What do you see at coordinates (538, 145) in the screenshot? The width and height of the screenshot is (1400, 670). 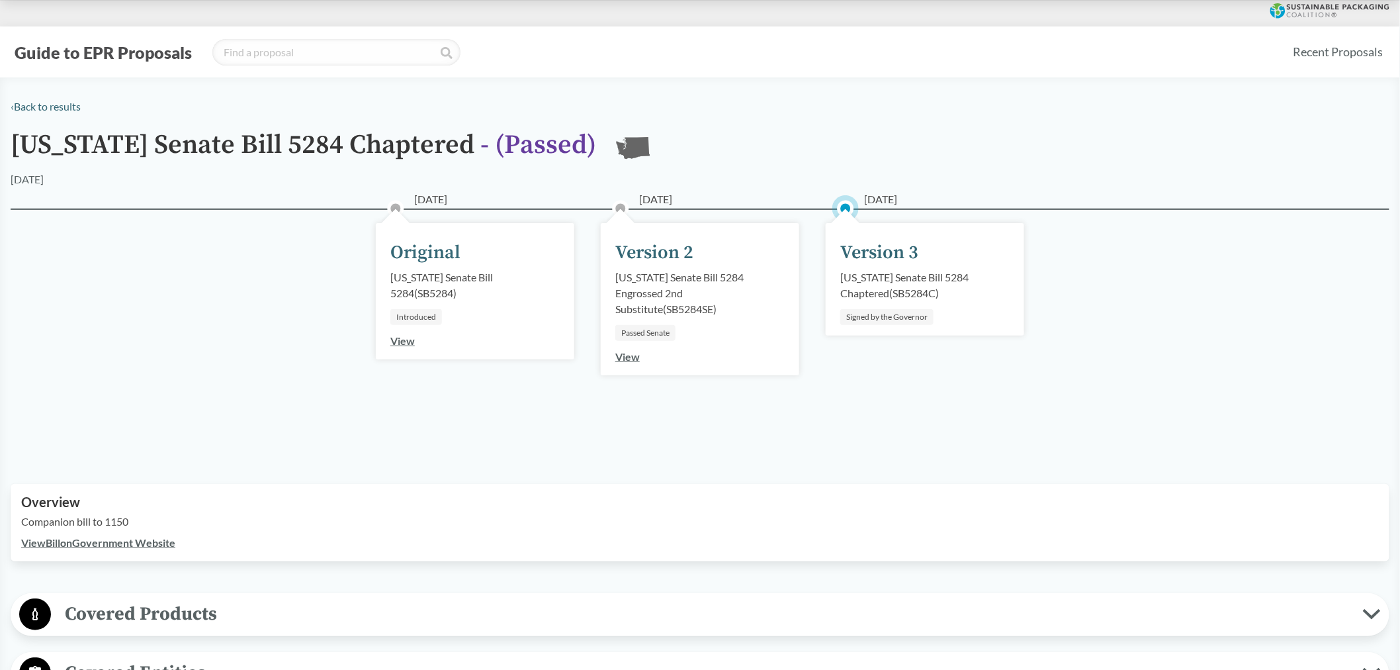 I see `span: - ( Passed )` at bounding box center [538, 145].